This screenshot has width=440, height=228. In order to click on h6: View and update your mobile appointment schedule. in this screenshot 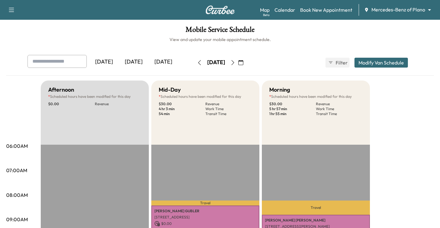, I will do `click(220, 40)`.